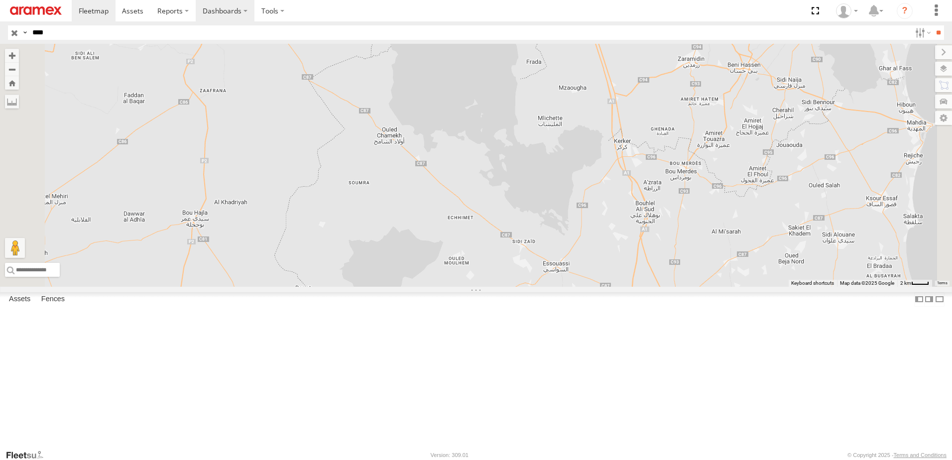 This screenshot has height=460, width=952. I want to click on img: aramex-logo.svg, so click(36, 10).